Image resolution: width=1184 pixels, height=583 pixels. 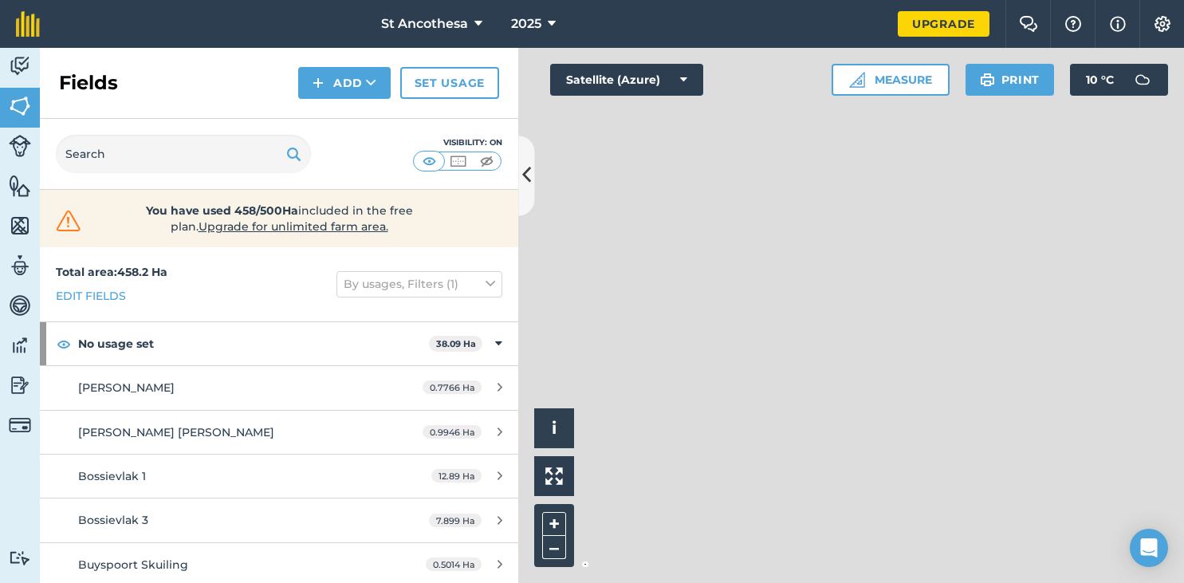 What do you see at coordinates (1118, 24) in the screenshot?
I see `img: svg+xml;base64,PHN2ZyB4bWxucz0iaHR0cDovL3d3dy53My5vcmcvMjAwMC9zdmciIHdpZHRoPSIxNyIgaGVpZ2h0PSIxNy...` at bounding box center [1118, 24].